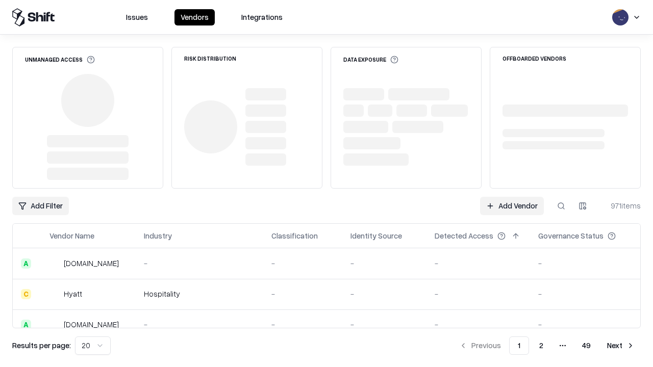 The width and height of the screenshot is (653, 367). What do you see at coordinates (41, 345) in the screenshot?
I see `p: Results per page:` at bounding box center [41, 345].